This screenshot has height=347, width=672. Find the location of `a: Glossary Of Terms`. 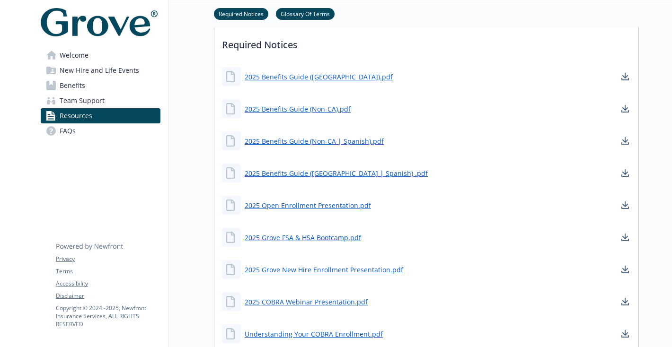

a: Glossary Of Terms is located at coordinates (305, 13).